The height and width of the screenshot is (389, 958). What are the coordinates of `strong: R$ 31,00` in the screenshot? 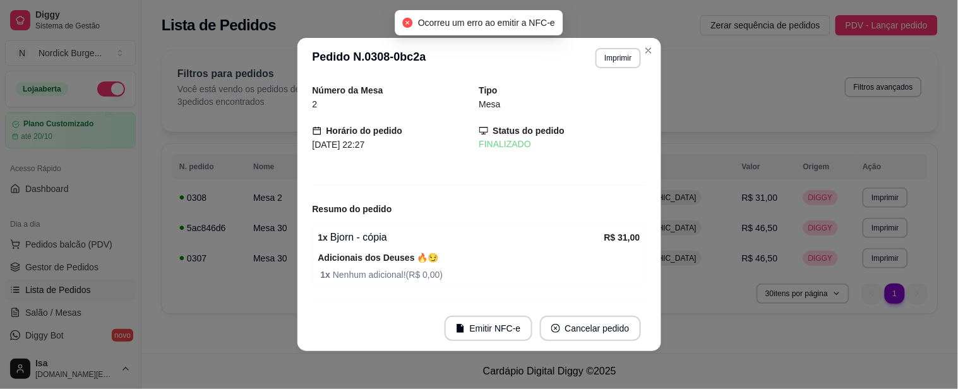 It's located at (622, 237).